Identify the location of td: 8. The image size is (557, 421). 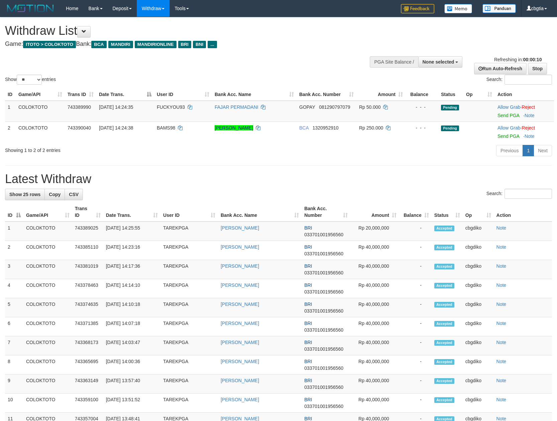
(14, 365).